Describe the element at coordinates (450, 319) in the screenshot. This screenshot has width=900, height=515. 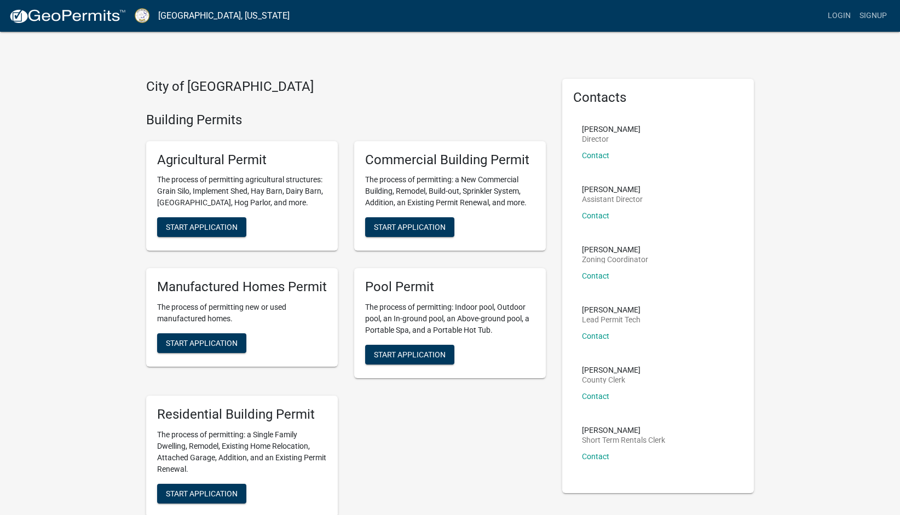
I see `p: The process of permitting: Indoor pool, Outdoor pool, an In-ground pool, an Above-ground pool, a ...` at that location.